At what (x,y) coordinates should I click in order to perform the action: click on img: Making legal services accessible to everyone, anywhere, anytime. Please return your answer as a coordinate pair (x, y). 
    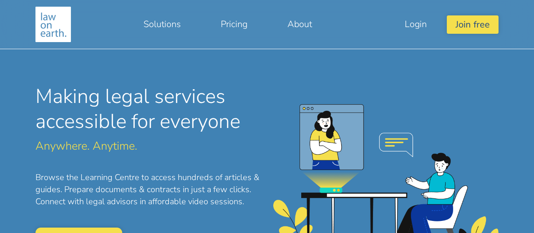
    Looking at the image, I should click on (53, 24).